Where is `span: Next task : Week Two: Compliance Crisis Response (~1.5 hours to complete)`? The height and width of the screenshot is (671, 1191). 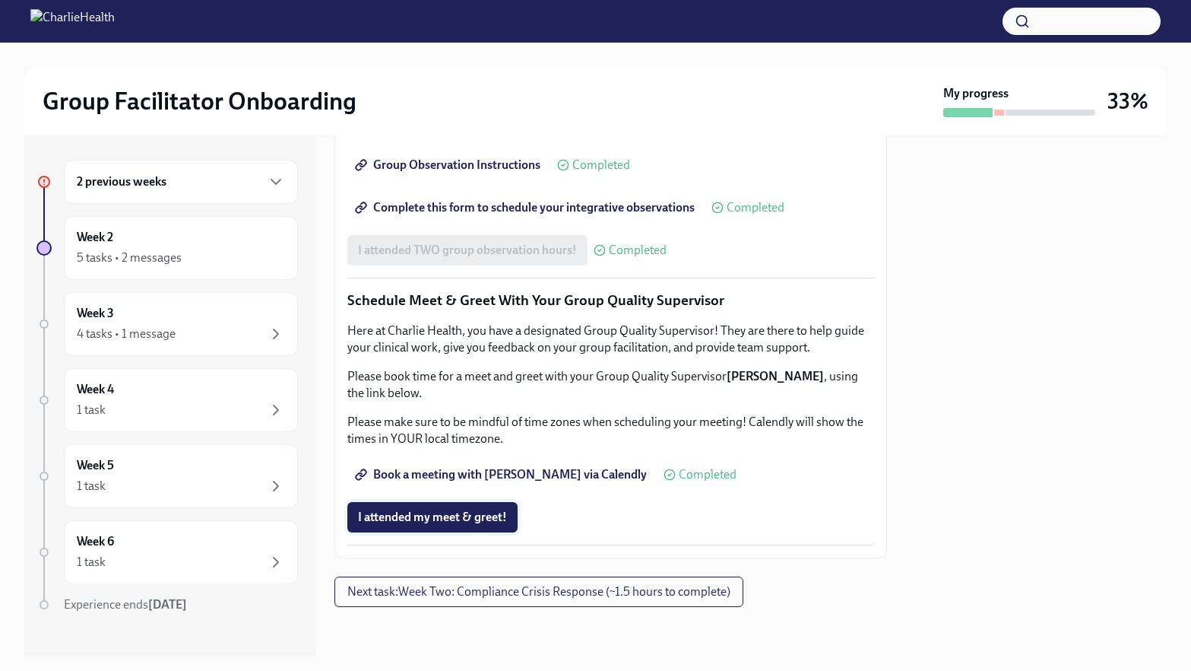
span: Next task : Week Two: Compliance Crisis Response (~1.5 hours to complete) is located at coordinates (539, 592).